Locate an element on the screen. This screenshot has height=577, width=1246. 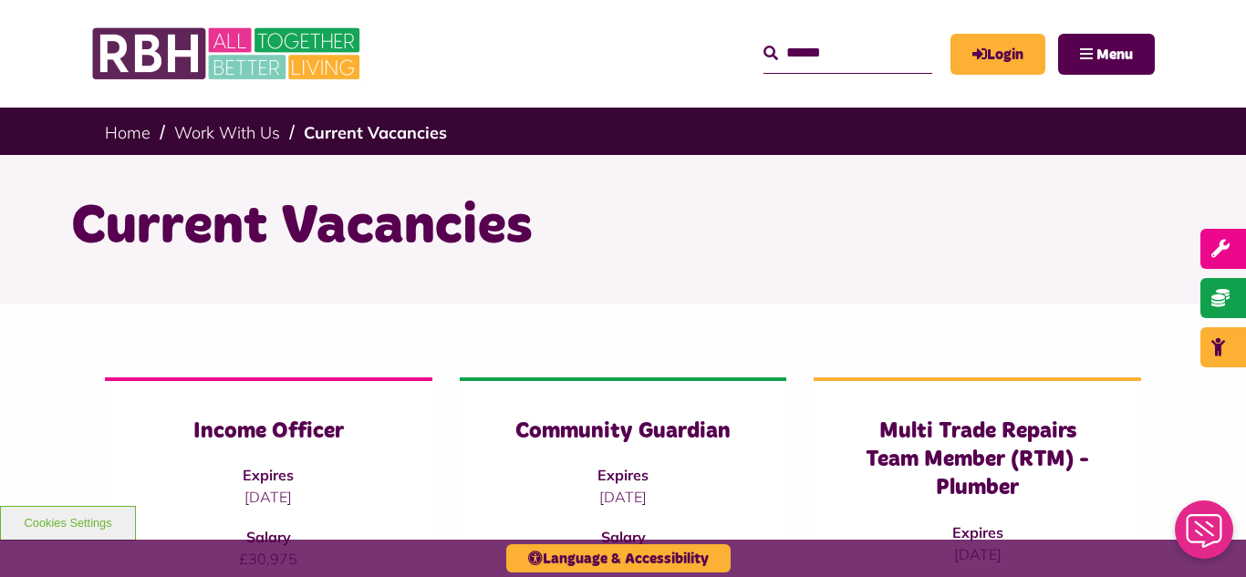
h1: Current Vacancies is located at coordinates (623, 227).